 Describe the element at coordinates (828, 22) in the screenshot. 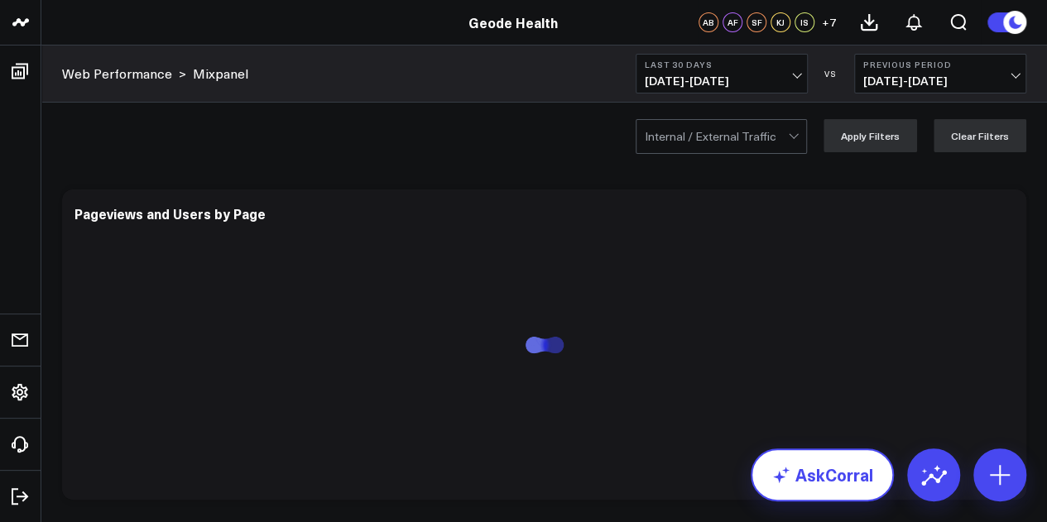

I see `button: +7` at that location.